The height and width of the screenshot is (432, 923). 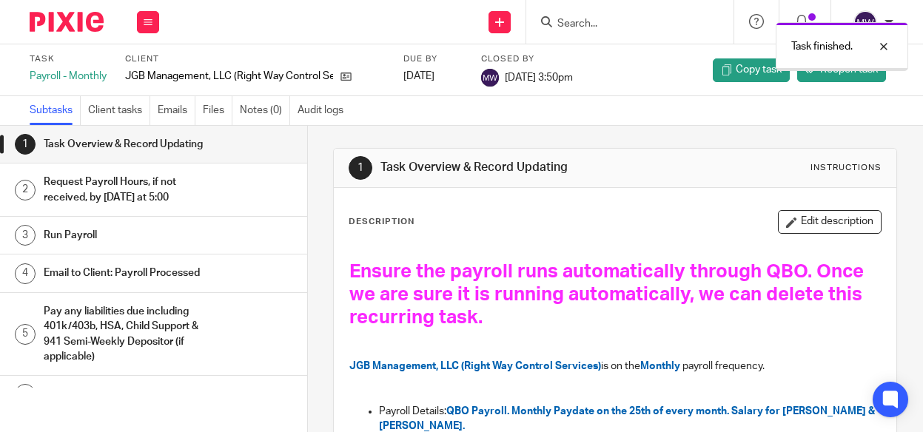 I want to click on a: Subtasks, so click(x=55, y=110).